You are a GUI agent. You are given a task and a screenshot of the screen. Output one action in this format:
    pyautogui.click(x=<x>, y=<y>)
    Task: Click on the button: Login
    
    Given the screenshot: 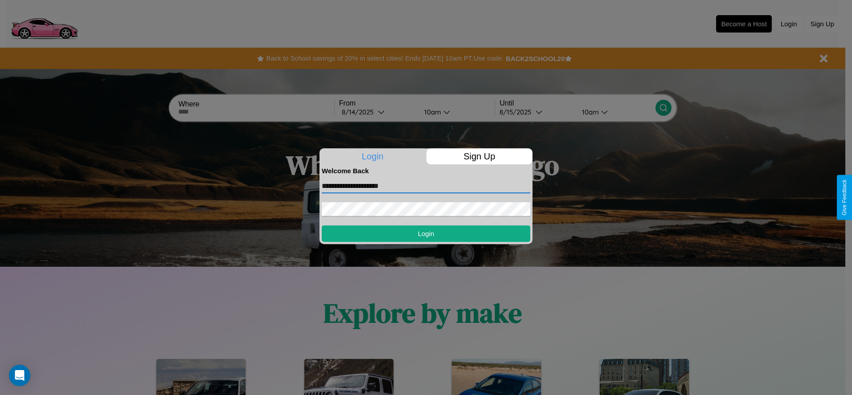 What is the action you would take?
    pyautogui.click(x=426, y=233)
    